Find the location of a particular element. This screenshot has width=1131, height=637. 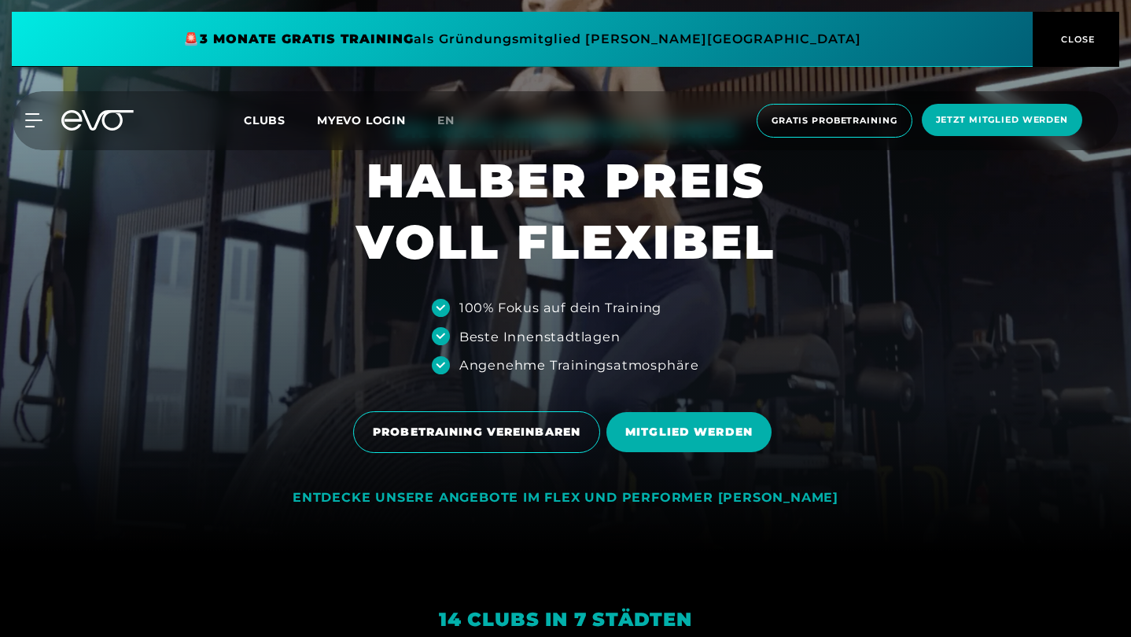

span: CLOSE is located at coordinates (1076, 39).